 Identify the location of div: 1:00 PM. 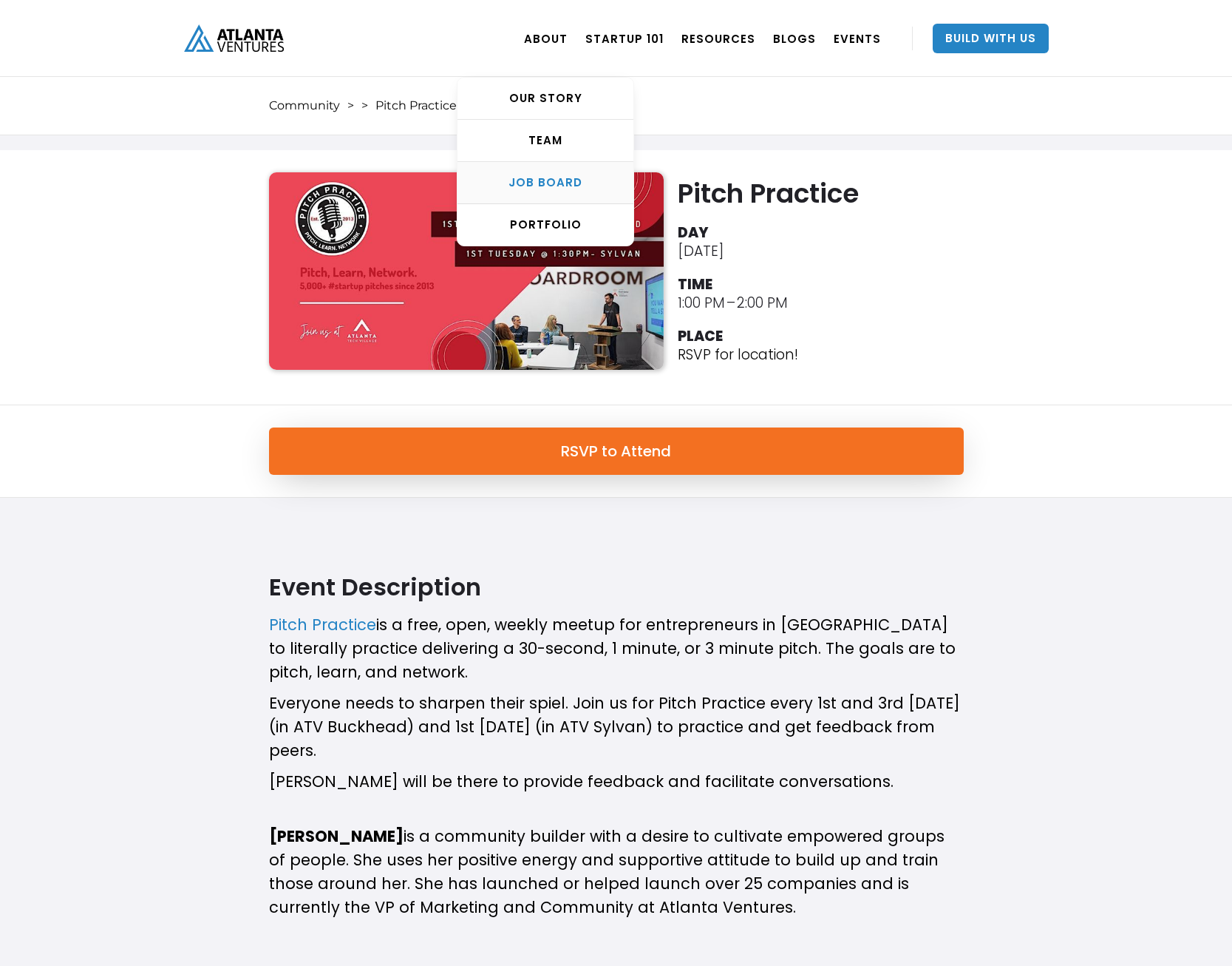
(701, 302).